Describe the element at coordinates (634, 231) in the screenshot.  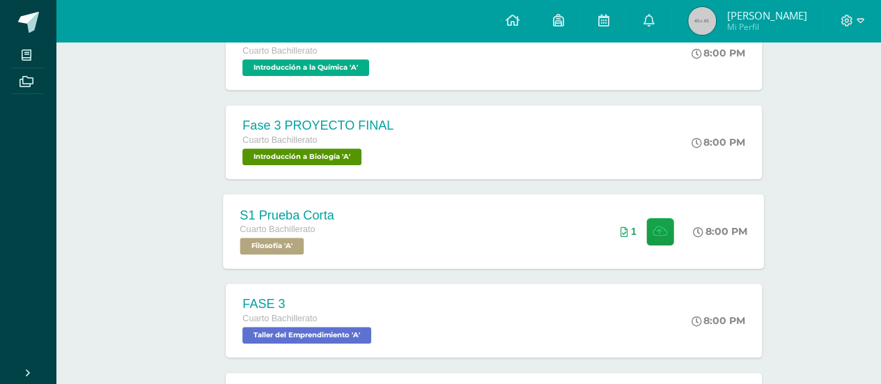
I see `span: 1` at that location.